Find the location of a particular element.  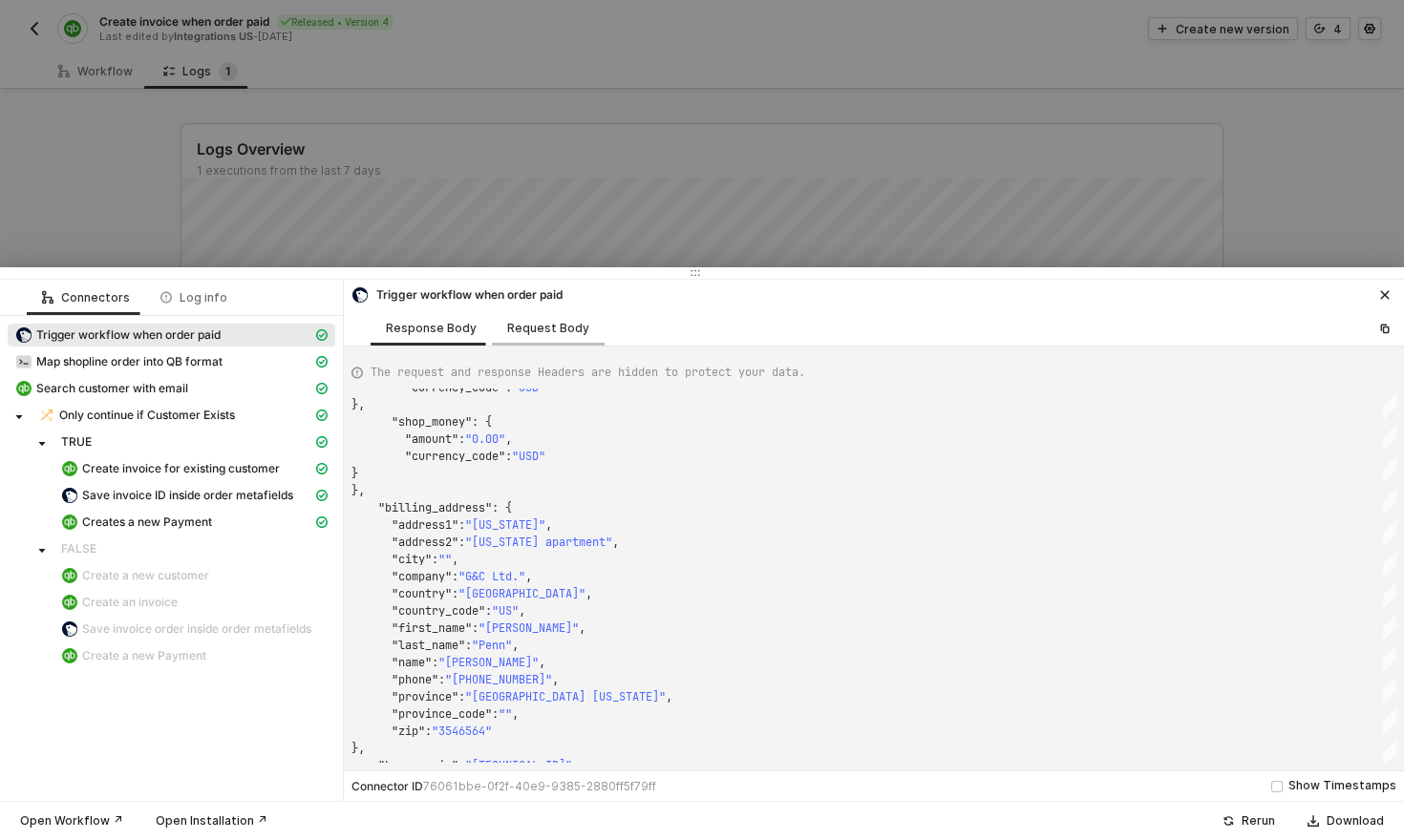

div: Download is located at coordinates (1355, 822).